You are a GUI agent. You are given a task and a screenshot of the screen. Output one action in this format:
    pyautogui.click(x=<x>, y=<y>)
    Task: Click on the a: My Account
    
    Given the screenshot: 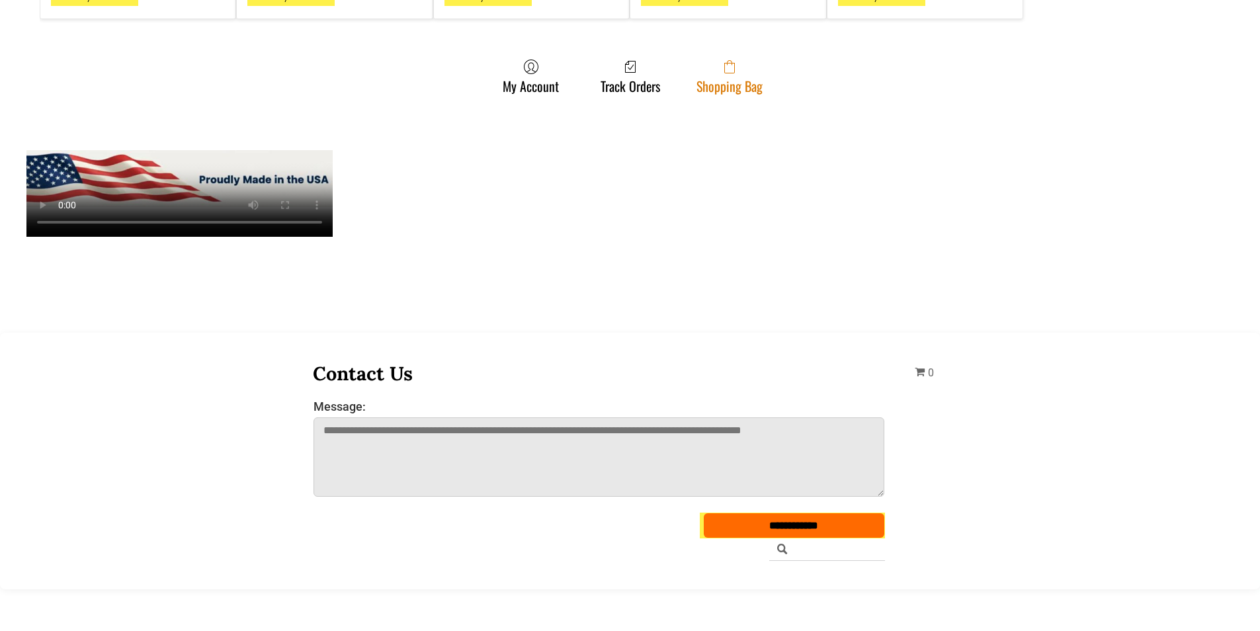 What is the action you would take?
    pyautogui.click(x=530, y=76)
    